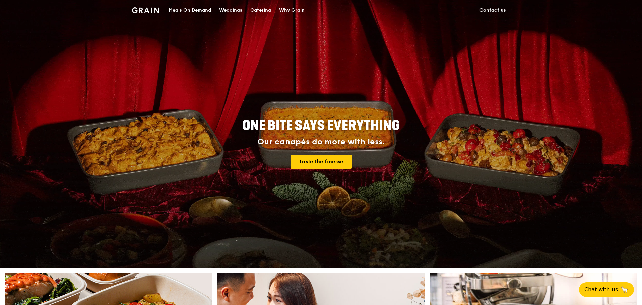 The image size is (642, 305). What do you see at coordinates (231, 10) in the screenshot?
I see `div: Weddings` at bounding box center [231, 10].